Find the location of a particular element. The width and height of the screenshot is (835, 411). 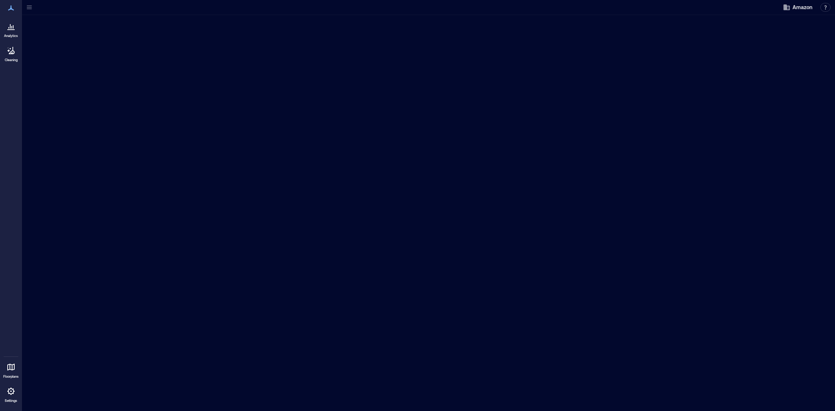

p: Floorplans is located at coordinates (11, 377).